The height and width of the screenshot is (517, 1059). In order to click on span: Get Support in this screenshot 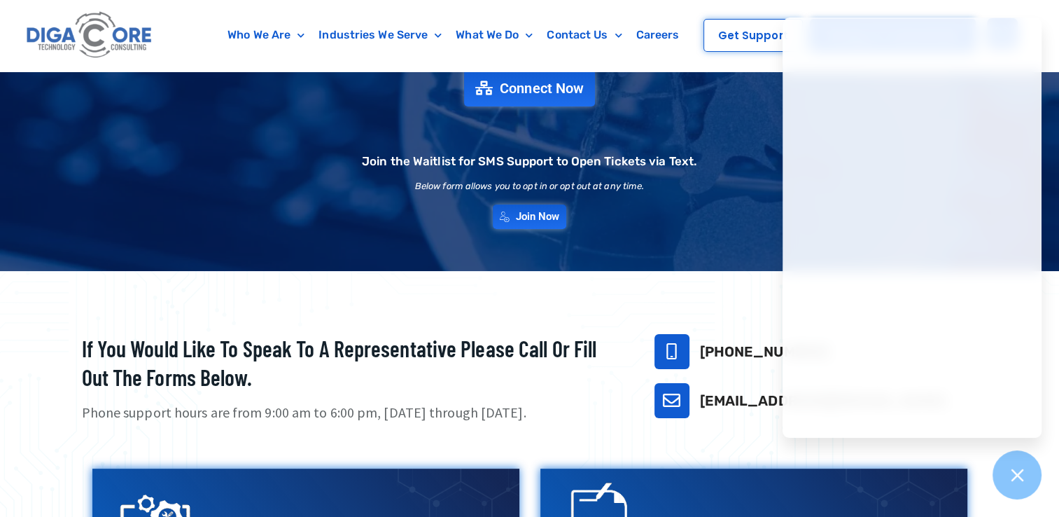, I will do `click(753, 35)`.